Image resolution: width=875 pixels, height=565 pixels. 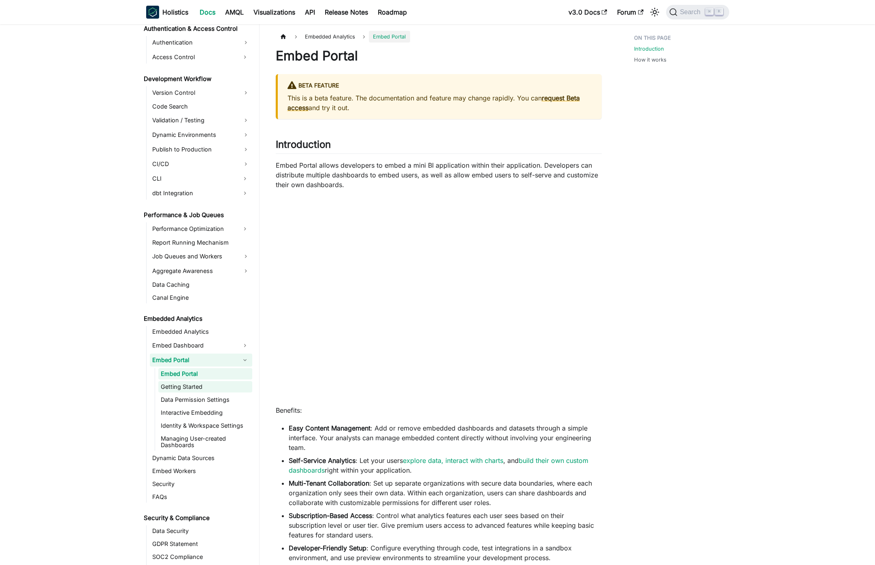 What do you see at coordinates (175, 12) in the screenshot?
I see `b: Holistics` at bounding box center [175, 12].